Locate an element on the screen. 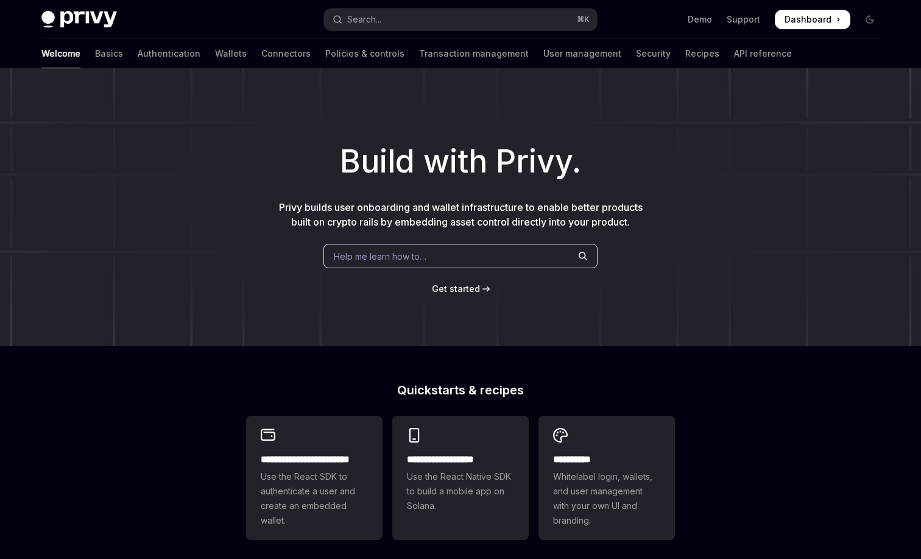  a: Demo is located at coordinates (700, 20).